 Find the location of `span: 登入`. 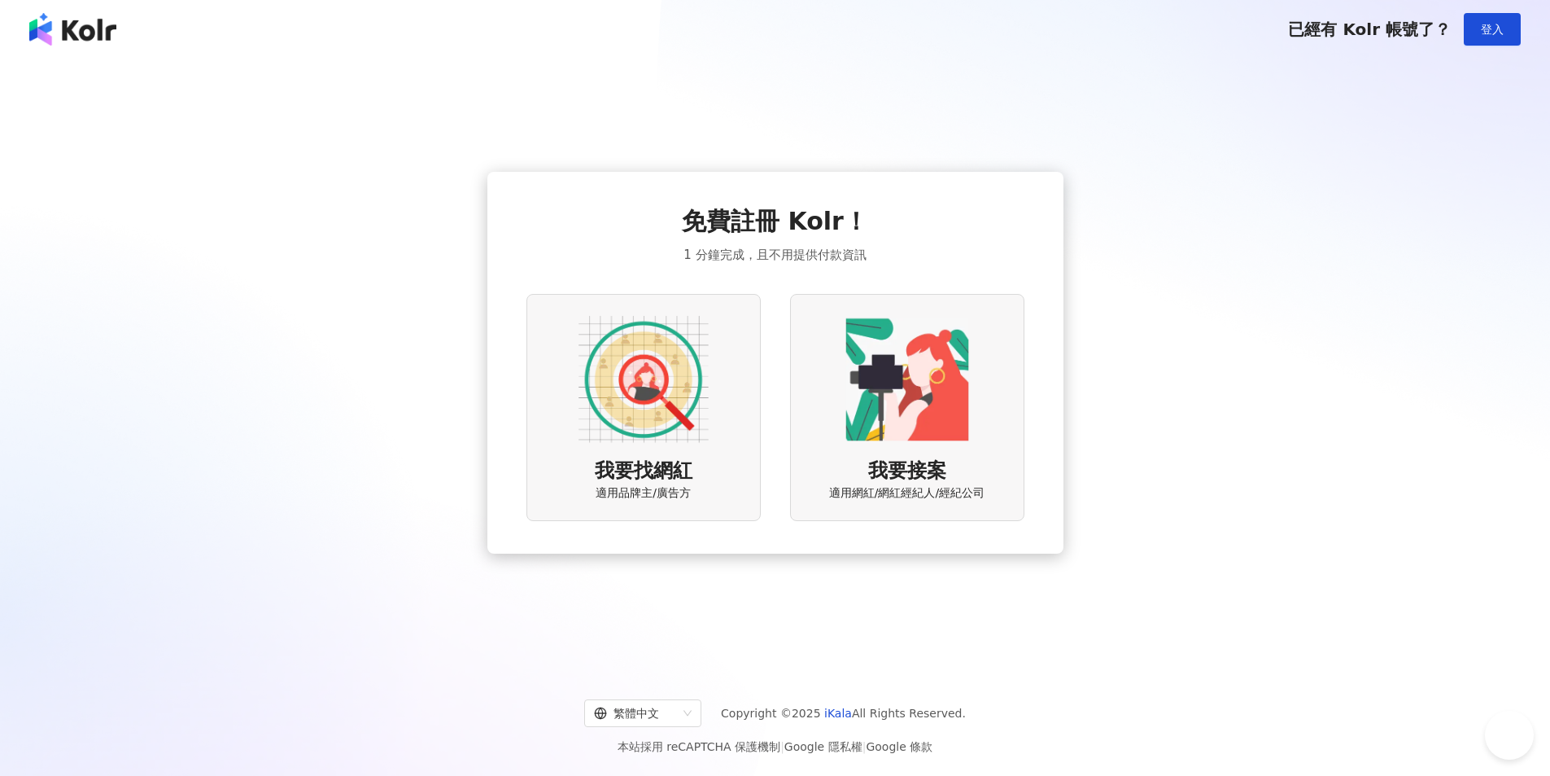

span: 登入 is located at coordinates (1492, 29).